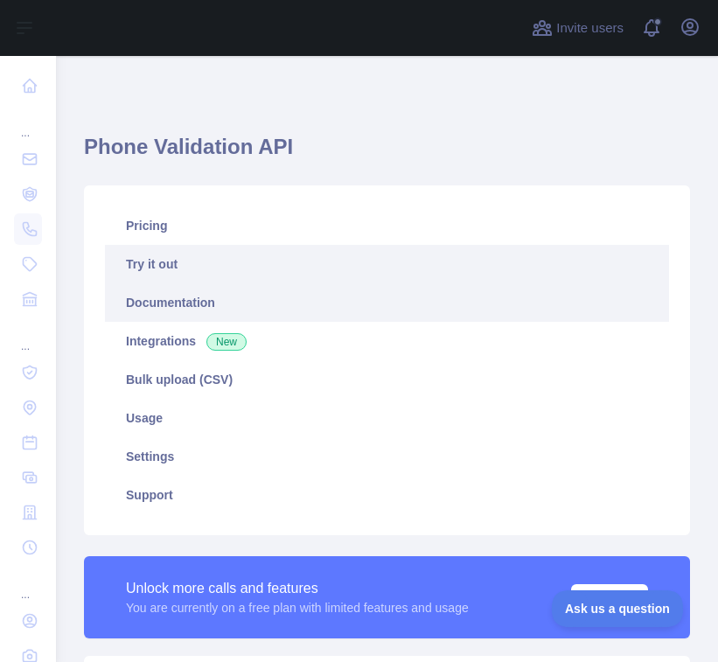  Describe the element at coordinates (386, 303) in the screenshot. I see `a: Documentation` at that location.